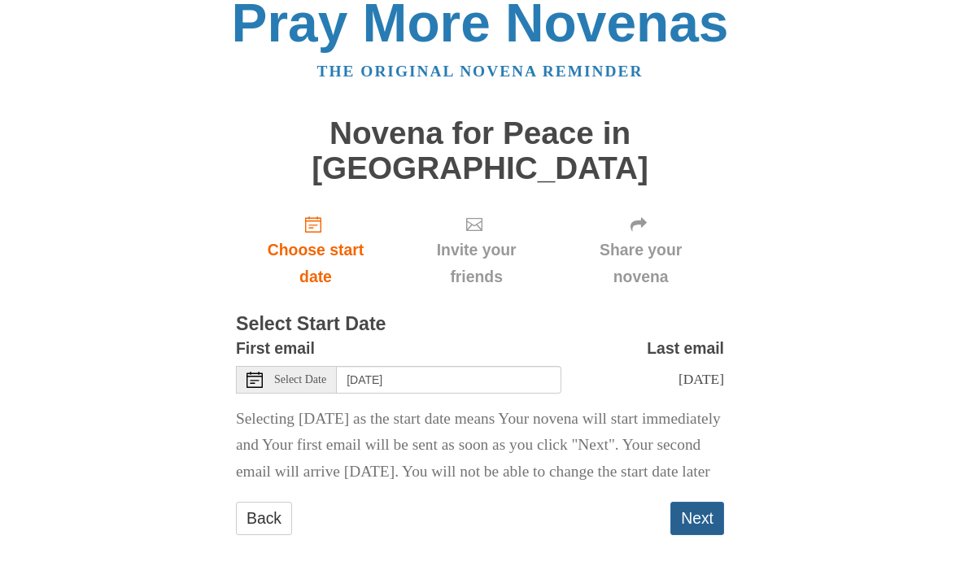  Describe the element at coordinates (480, 71) in the screenshot. I see `a: The original novena reminder` at that location.